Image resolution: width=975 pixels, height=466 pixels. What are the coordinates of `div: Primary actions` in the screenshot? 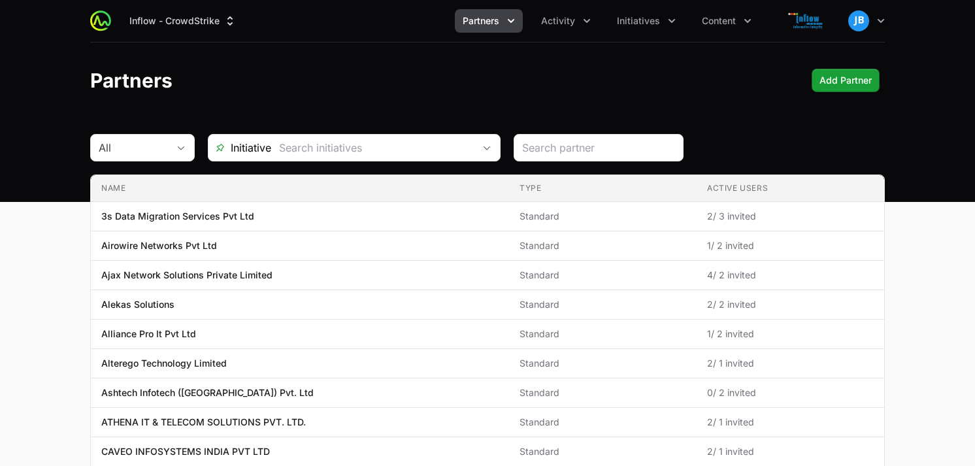 It's located at (846, 80).